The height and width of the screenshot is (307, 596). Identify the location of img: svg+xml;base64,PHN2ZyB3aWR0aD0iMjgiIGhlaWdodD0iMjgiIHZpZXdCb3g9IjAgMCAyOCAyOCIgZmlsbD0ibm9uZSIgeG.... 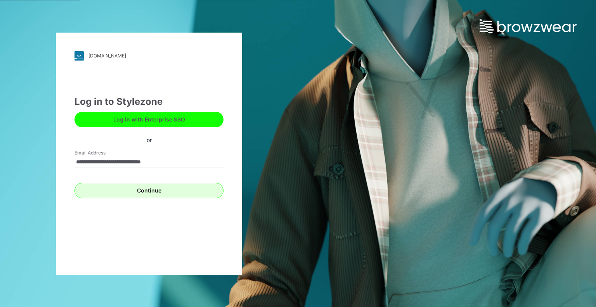
(79, 56).